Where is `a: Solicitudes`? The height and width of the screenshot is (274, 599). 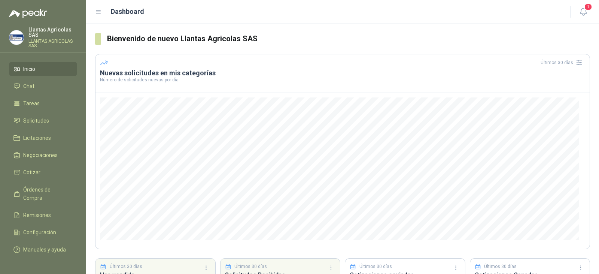 a: Solicitudes is located at coordinates (43, 121).